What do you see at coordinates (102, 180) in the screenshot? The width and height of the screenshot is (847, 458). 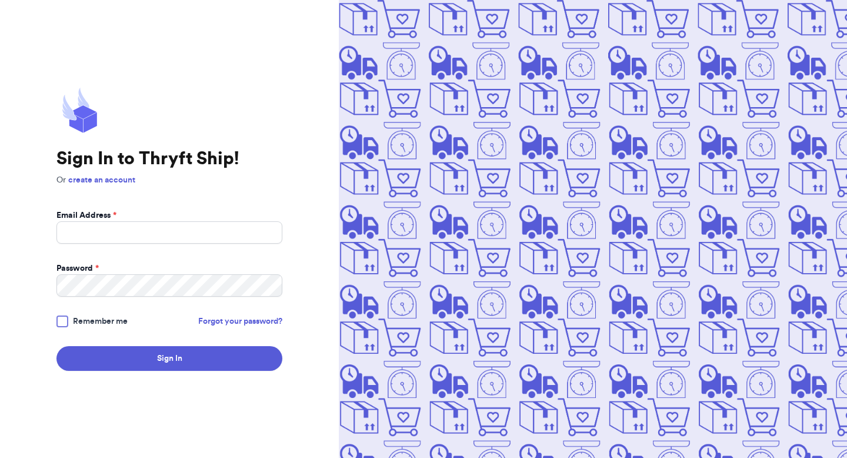 I see `a: create an account` at bounding box center [102, 180].